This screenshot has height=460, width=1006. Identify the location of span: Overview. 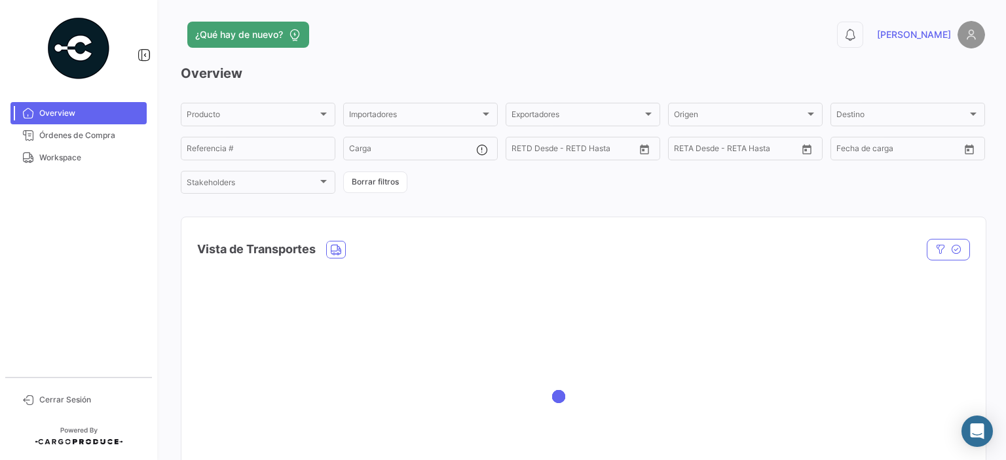
(90, 113).